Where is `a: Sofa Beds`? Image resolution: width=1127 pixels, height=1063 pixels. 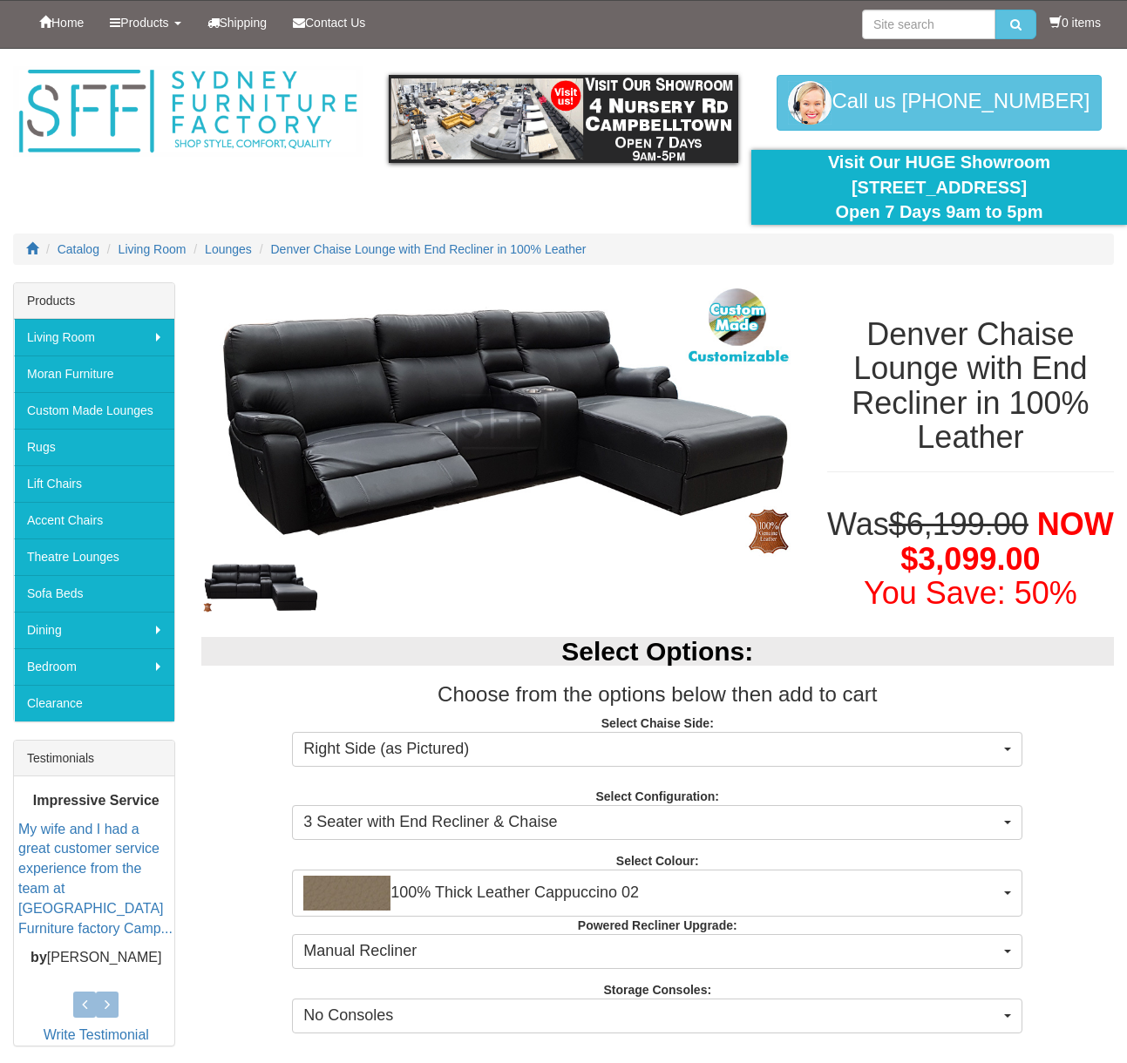 a: Sofa Beds is located at coordinates (94, 594).